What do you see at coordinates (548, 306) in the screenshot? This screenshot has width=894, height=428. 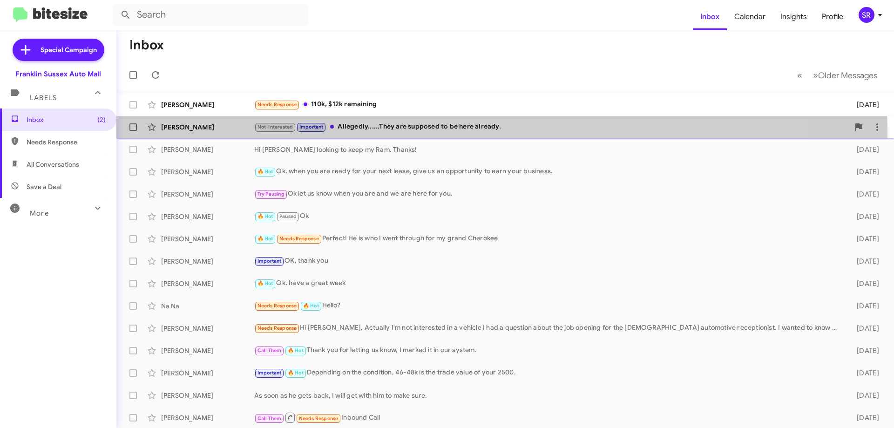 I see `div: Hello?` at bounding box center [548, 306].